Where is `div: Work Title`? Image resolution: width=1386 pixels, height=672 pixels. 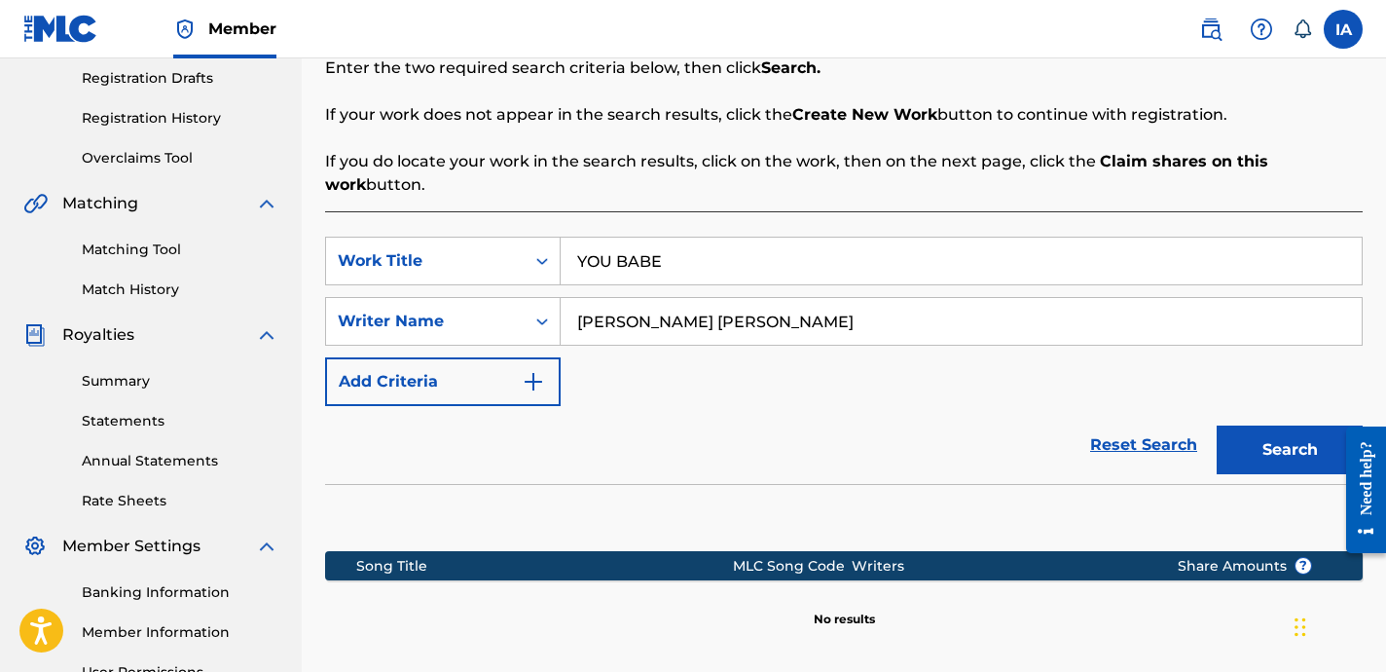
div: Work Title is located at coordinates (425, 261).